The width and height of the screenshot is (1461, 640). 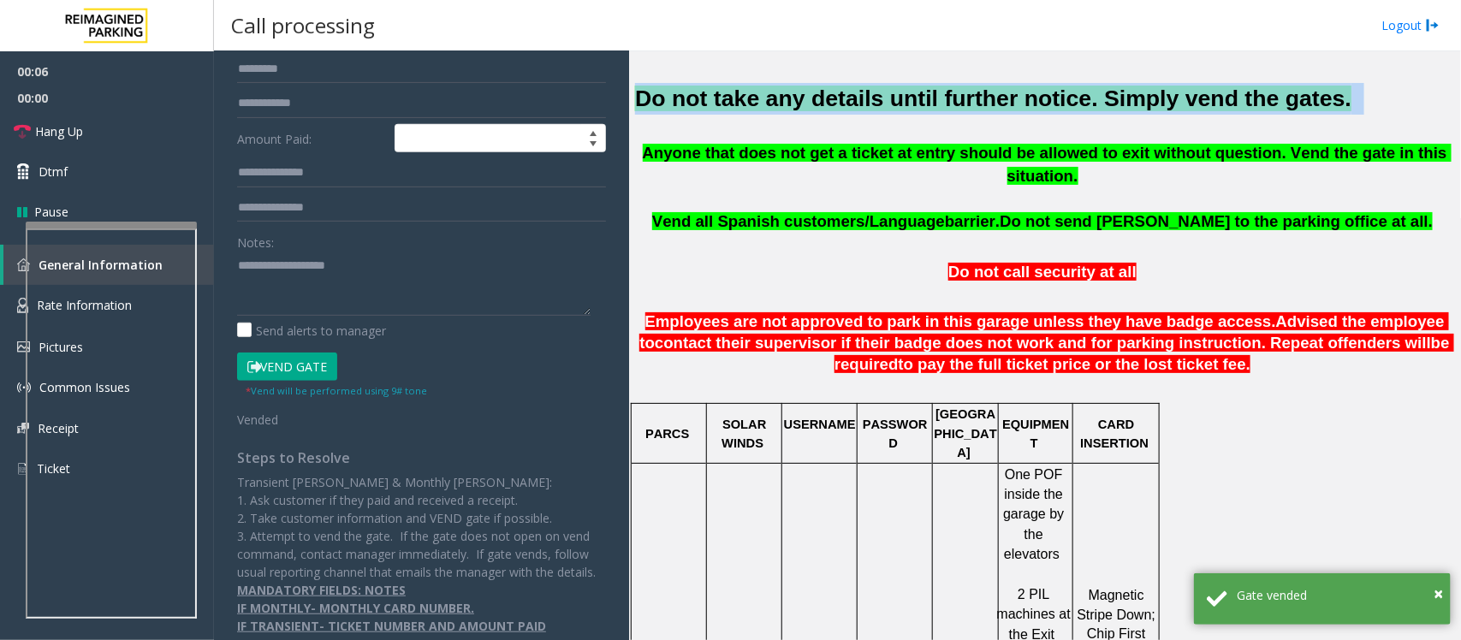 I want to click on h3: Call processing, so click(x=303, y=25).